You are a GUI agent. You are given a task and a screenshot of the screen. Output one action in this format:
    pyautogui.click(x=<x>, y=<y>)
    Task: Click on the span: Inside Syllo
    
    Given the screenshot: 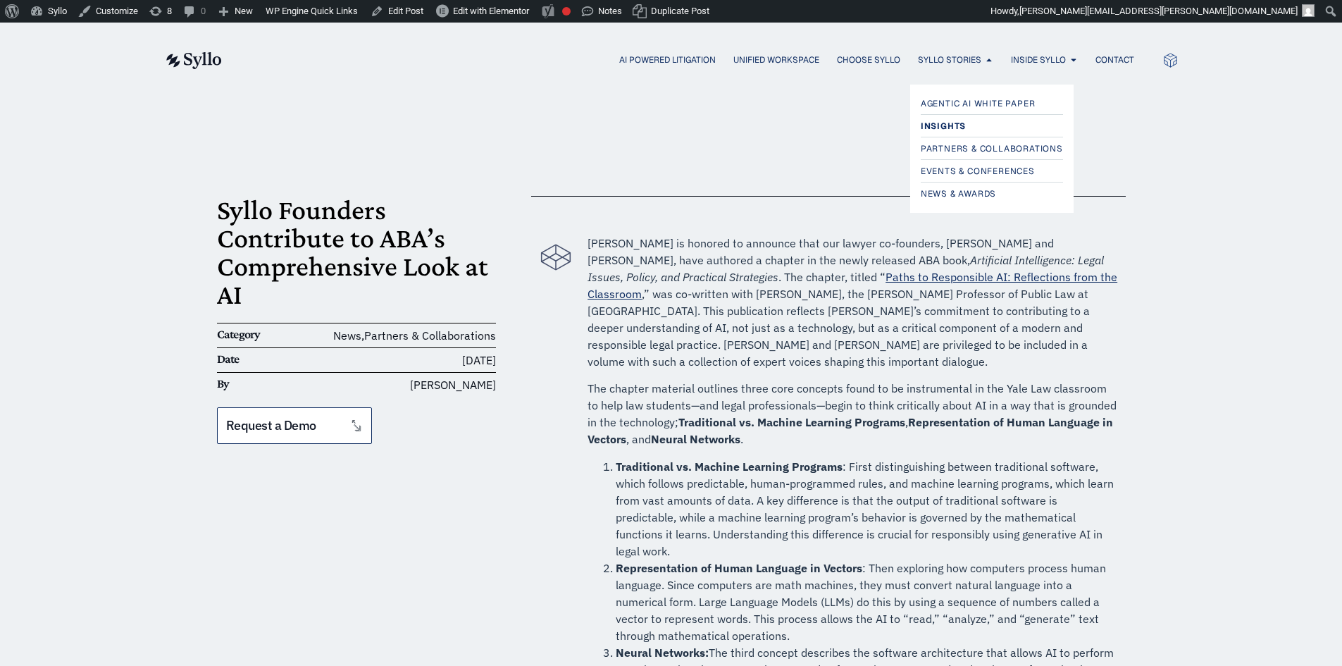 What is the action you would take?
    pyautogui.click(x=1039, y=60)
    